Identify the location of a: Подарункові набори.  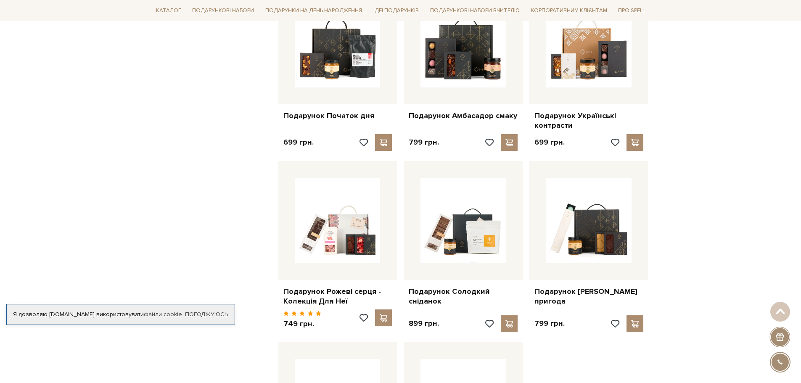
(223, 11).